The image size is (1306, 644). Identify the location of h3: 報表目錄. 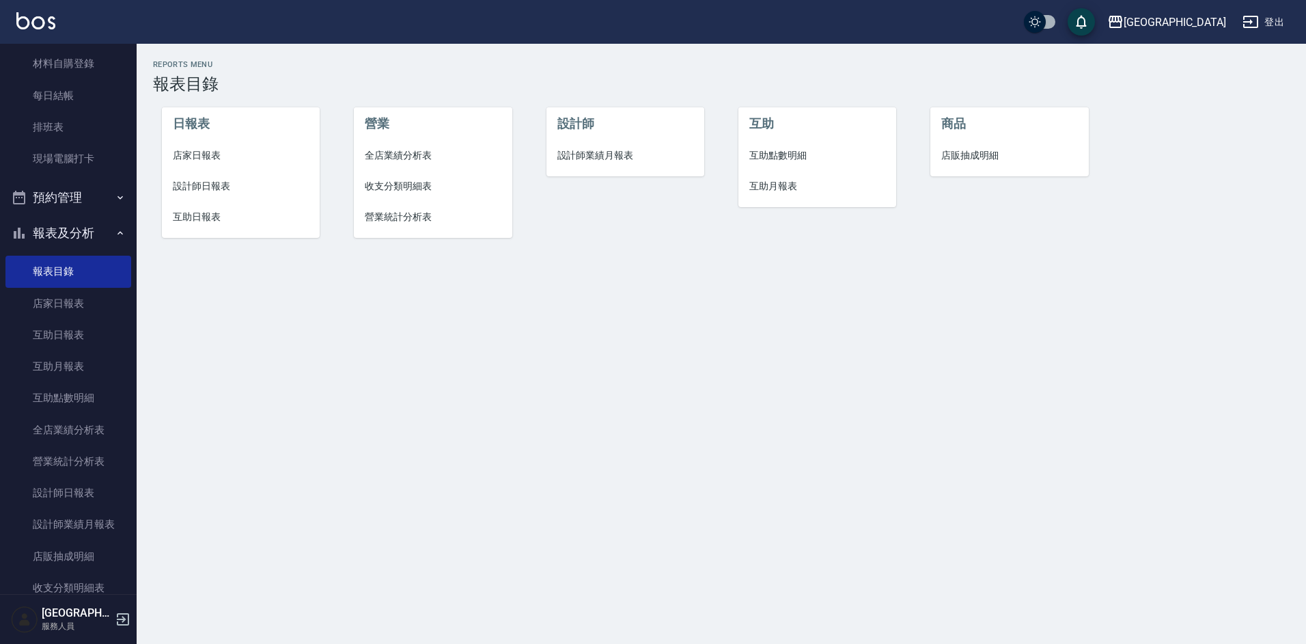
(721, 84).